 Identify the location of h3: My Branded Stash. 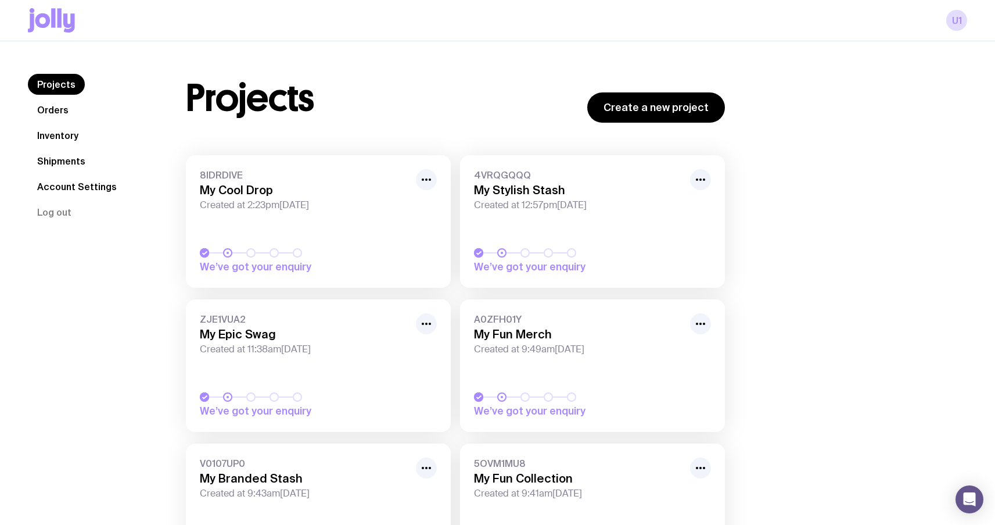
(304, 478).